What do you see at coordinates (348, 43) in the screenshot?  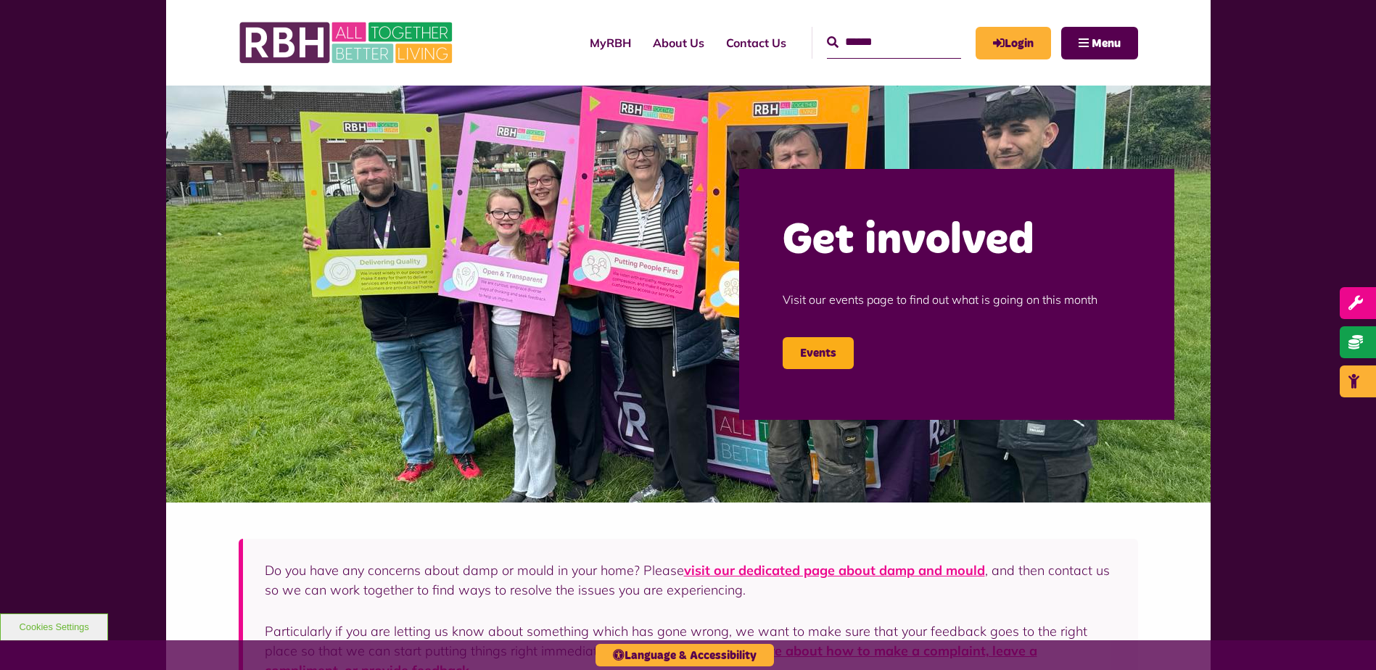 I see `img: RBH` at bounding box center [348, 43].